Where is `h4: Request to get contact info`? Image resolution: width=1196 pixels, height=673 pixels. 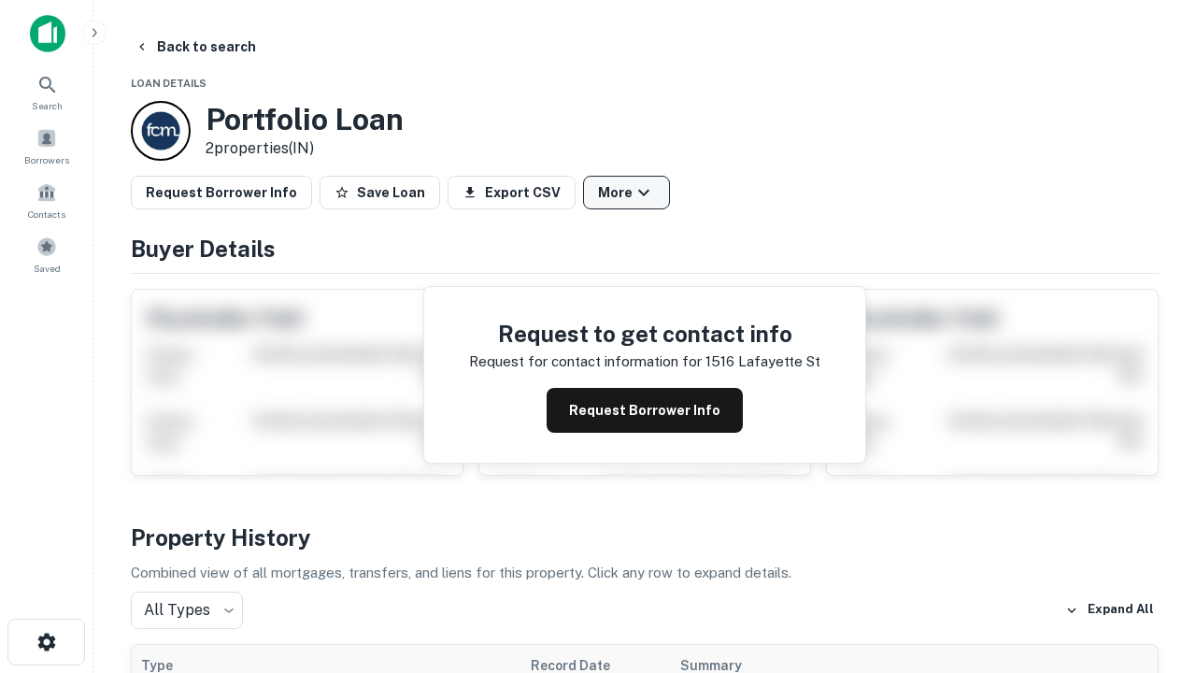
h4: Request to get contact info is located at coordinates (645, 334).